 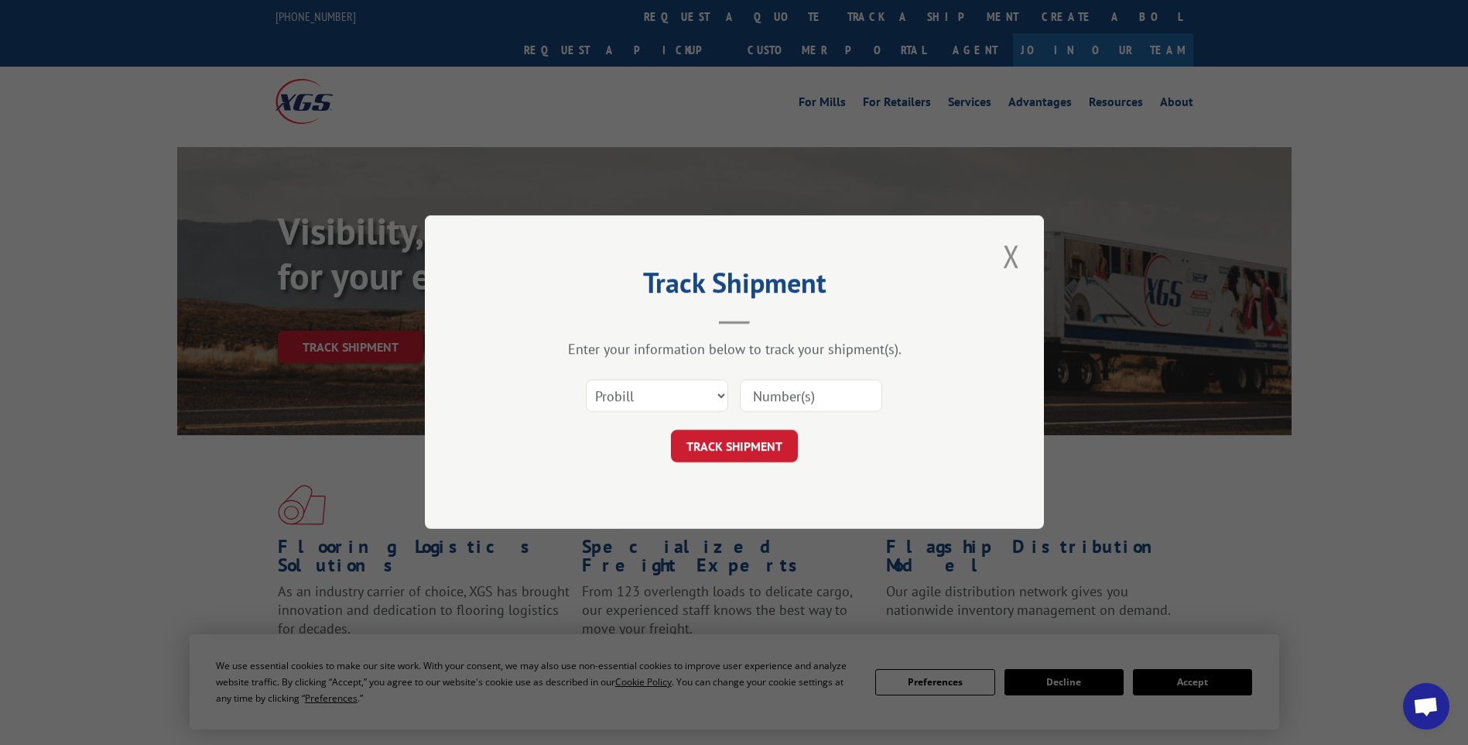 What do you see at coordinates (735, 286) in the screenshot?
I see `h2: Track Shipment` at bounding box center [735, 286].